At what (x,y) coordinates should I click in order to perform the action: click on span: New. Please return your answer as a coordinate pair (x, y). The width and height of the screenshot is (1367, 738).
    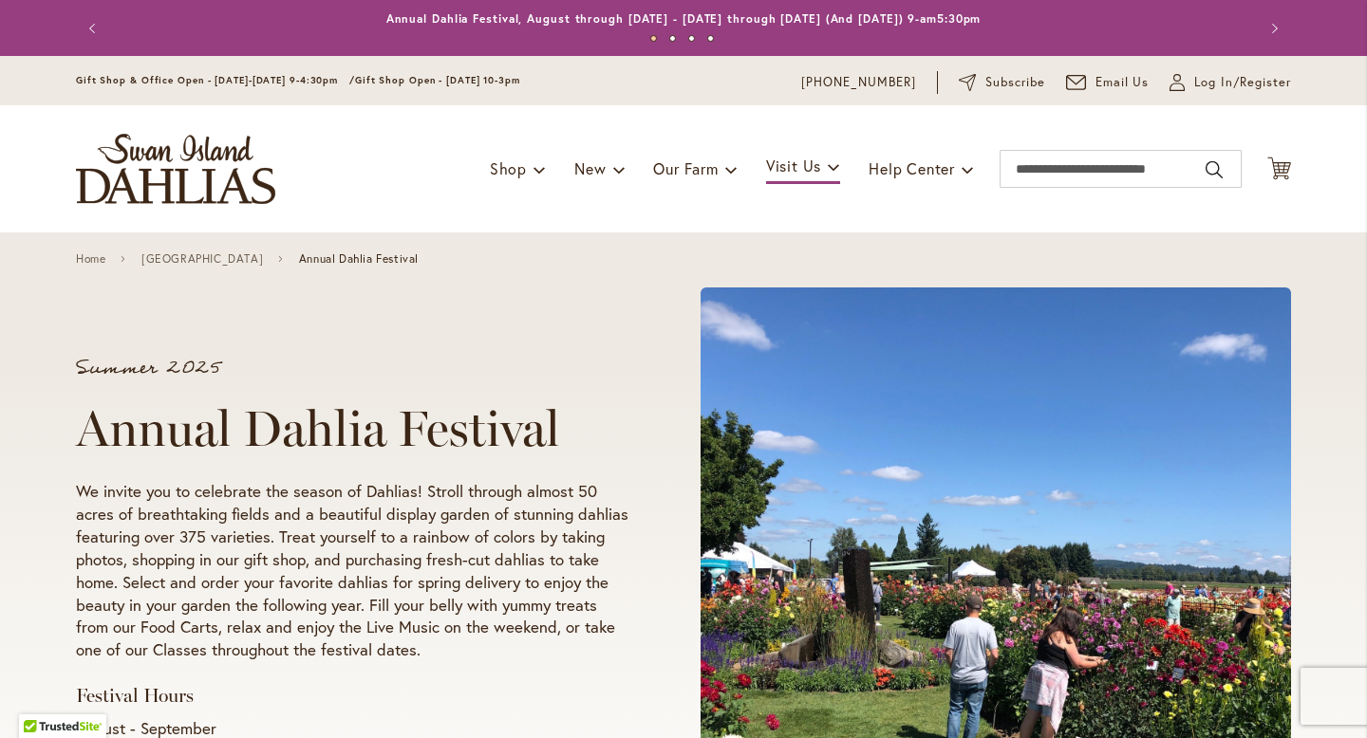
    Looking at the image, I should click on (589, 168).